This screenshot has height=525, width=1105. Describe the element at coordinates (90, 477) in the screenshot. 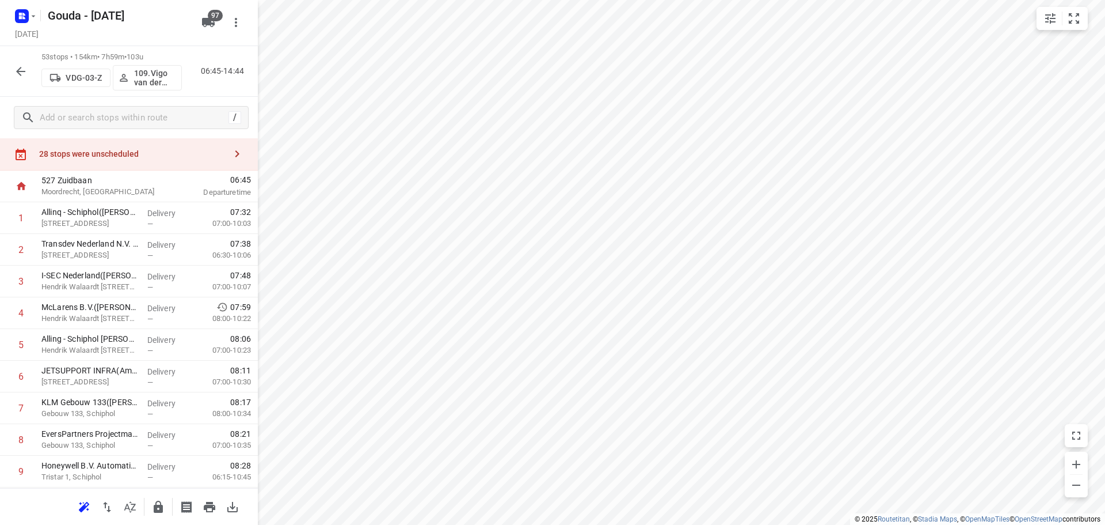

I see `p: Tristar 1, Schiphol` at that location.